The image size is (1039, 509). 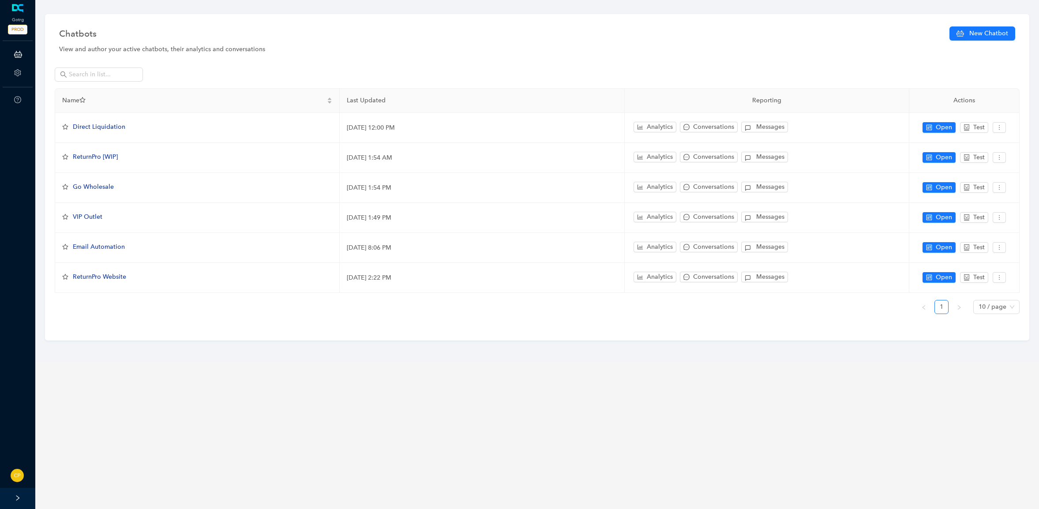 I want to click on span: New Chatbot, so click(x=989, y=34).